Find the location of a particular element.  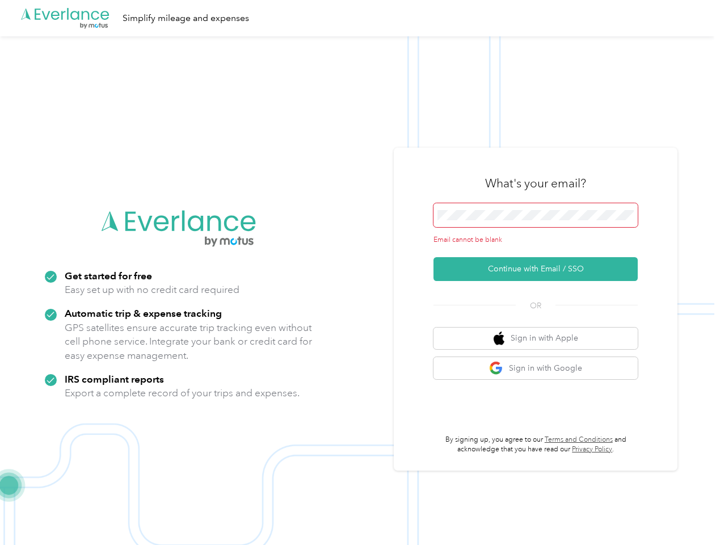

p: By signing up, you agree to our and acknowledge that you have read our . is located at coordinates (536, 444).